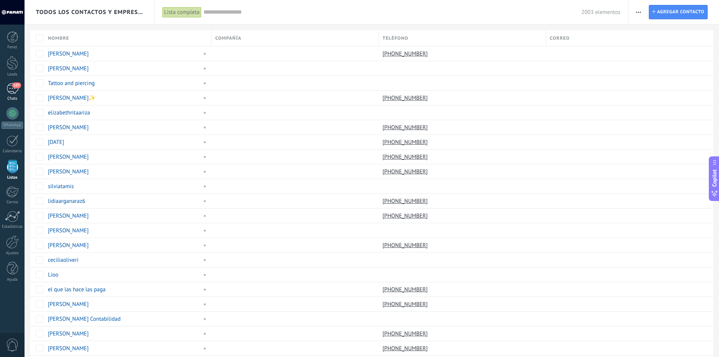 This screenshot has height=357, width=719. Describe the element at coordinates (58, 38) in the screenshot. I see `span: Nombre` at that location.